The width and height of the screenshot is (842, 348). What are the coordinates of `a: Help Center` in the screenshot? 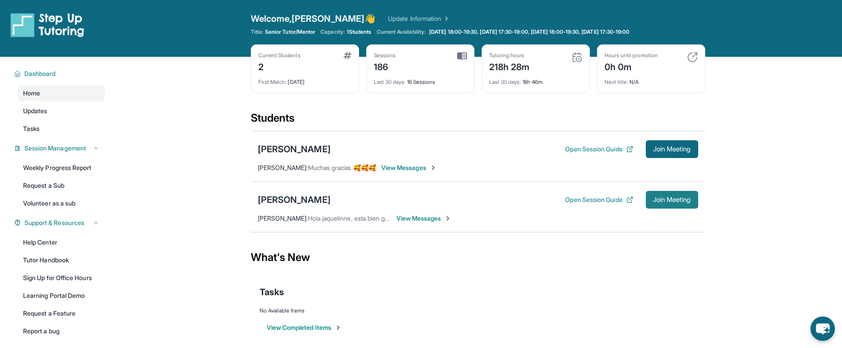 It's located at (61, 242).